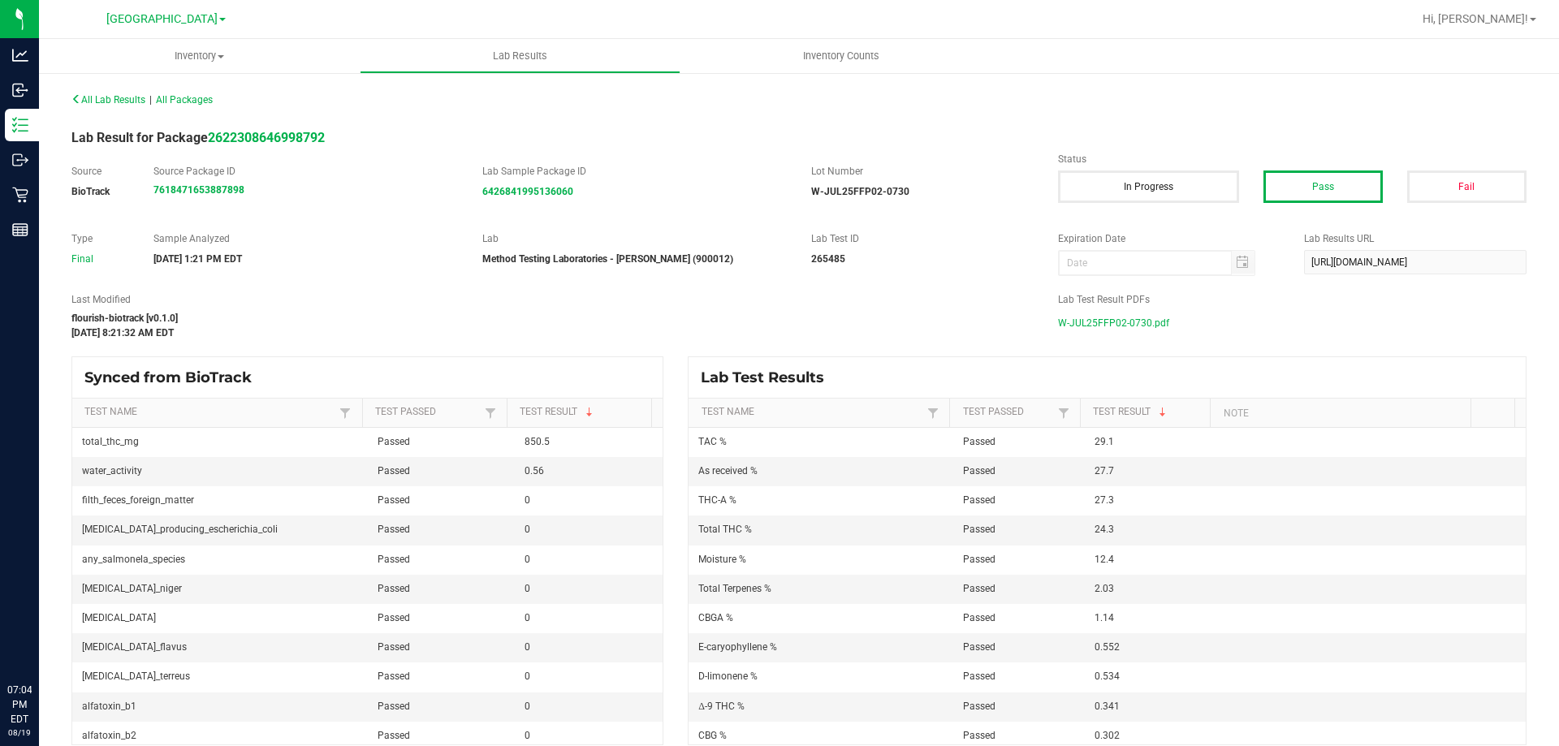 The image size is (1559, 746). What do you see at coordinates (1148, 187) in the screenshot?
I see `button: In Progress` at bounding box center [1148, 187].